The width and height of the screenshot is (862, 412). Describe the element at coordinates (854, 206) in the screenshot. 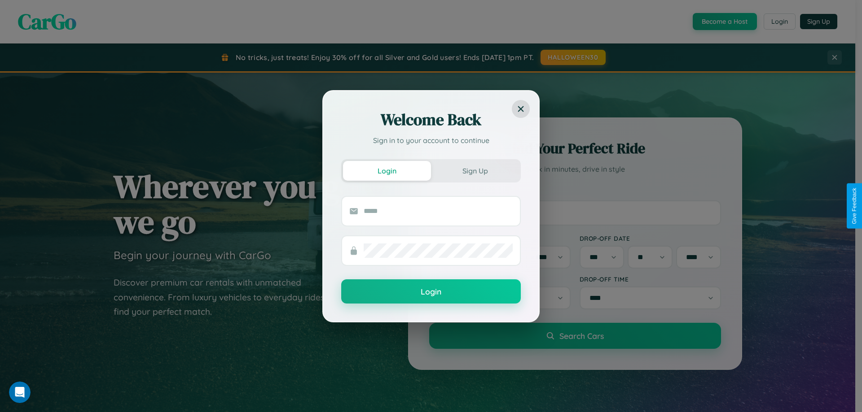

I see `div: Give Feedback` at that location.